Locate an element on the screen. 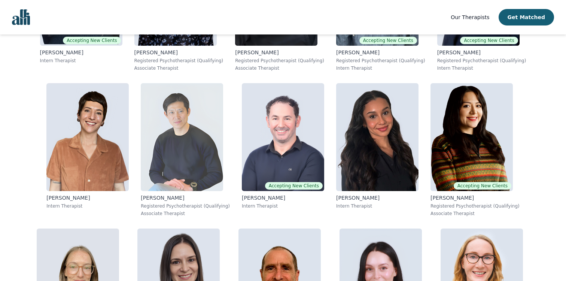 This screenshot has width=566, height=281. span: Our Therapists is located at coordinates (470, 17).